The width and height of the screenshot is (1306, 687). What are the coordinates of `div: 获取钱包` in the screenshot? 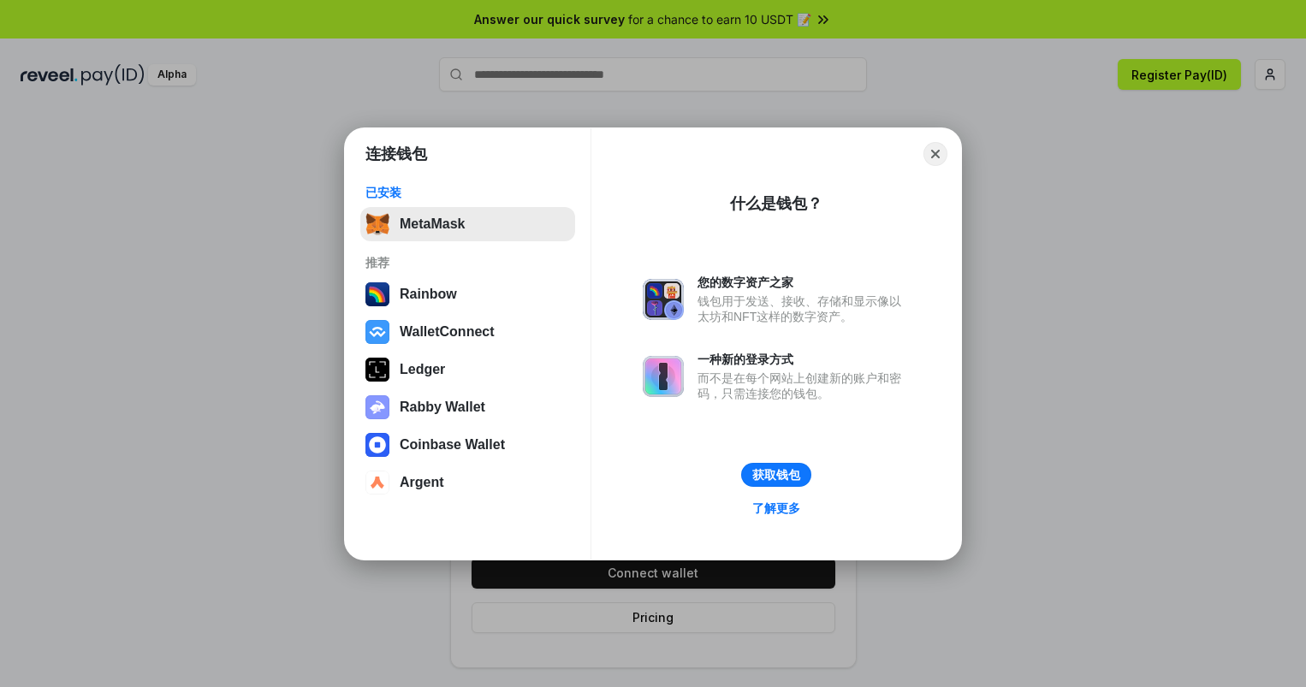 It's located at (776, 475).